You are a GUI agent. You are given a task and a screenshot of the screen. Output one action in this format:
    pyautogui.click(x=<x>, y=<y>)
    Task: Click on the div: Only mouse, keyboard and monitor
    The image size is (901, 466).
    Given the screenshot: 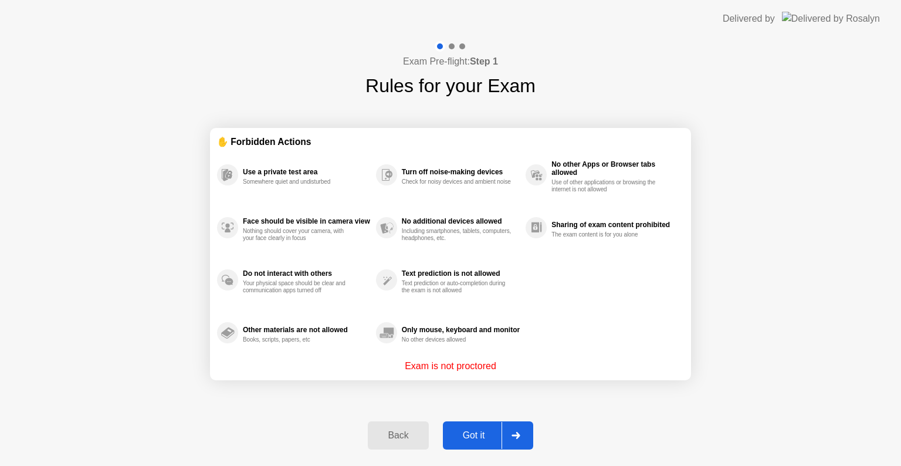 What is the action you would take?
    pyautogui.click(x=460, y=330)
    